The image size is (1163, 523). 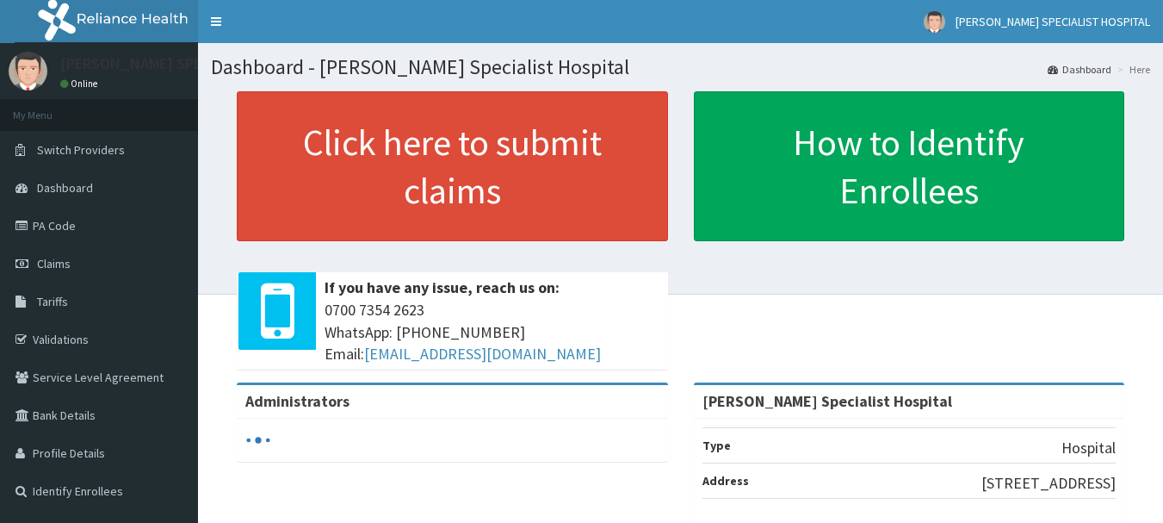 What do you see at coordinates (1080, 69) in the screenshot?
I see `a: Dashboard` at bounding box center [1080, 69].